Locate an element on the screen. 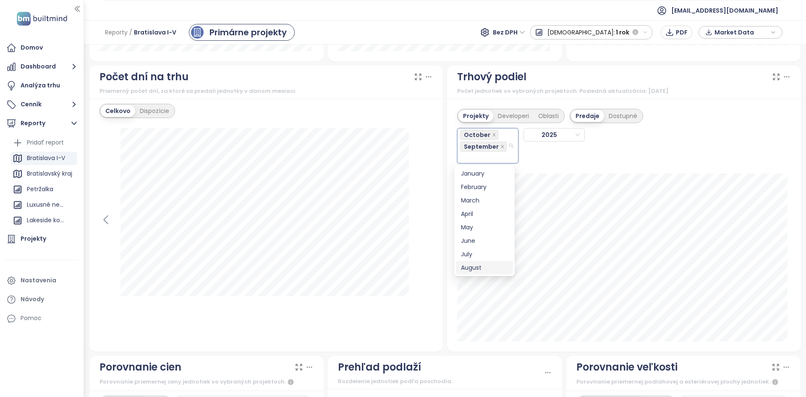 This screenshot has width=806, height=397. div: Analýza trhu is located at coordinates (40, 85).